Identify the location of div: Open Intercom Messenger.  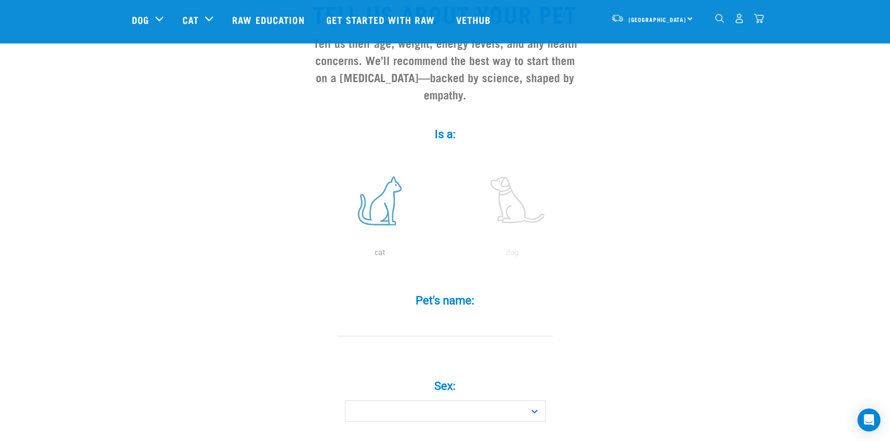
(868, 420).